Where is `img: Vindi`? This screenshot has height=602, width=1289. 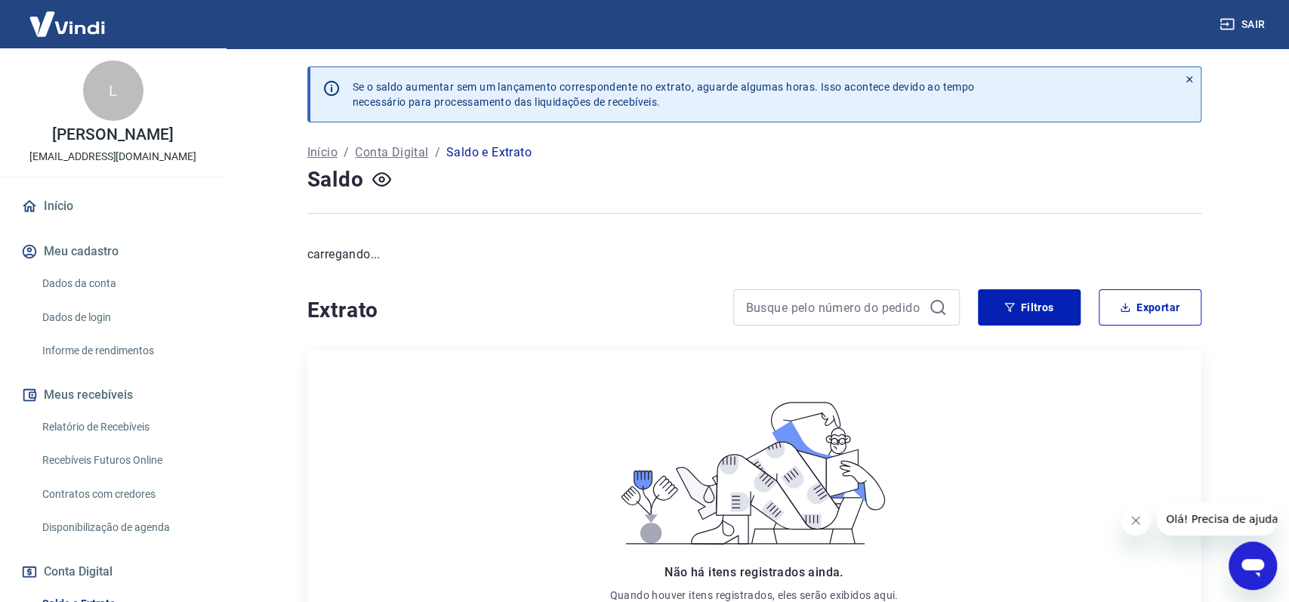
img: Vindi is located at coordinates (67, 23).